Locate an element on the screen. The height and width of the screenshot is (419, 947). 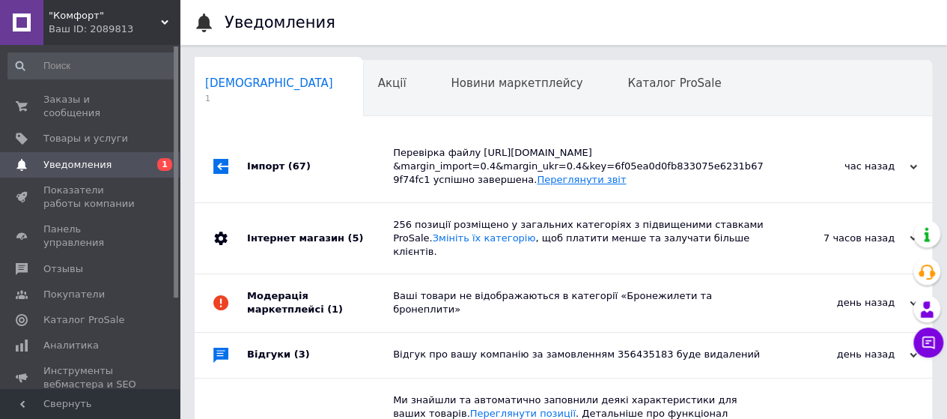
div: Відгук про вашу компанію за замовленням 356435183 буде видалений is located at coordinates (580, 354).